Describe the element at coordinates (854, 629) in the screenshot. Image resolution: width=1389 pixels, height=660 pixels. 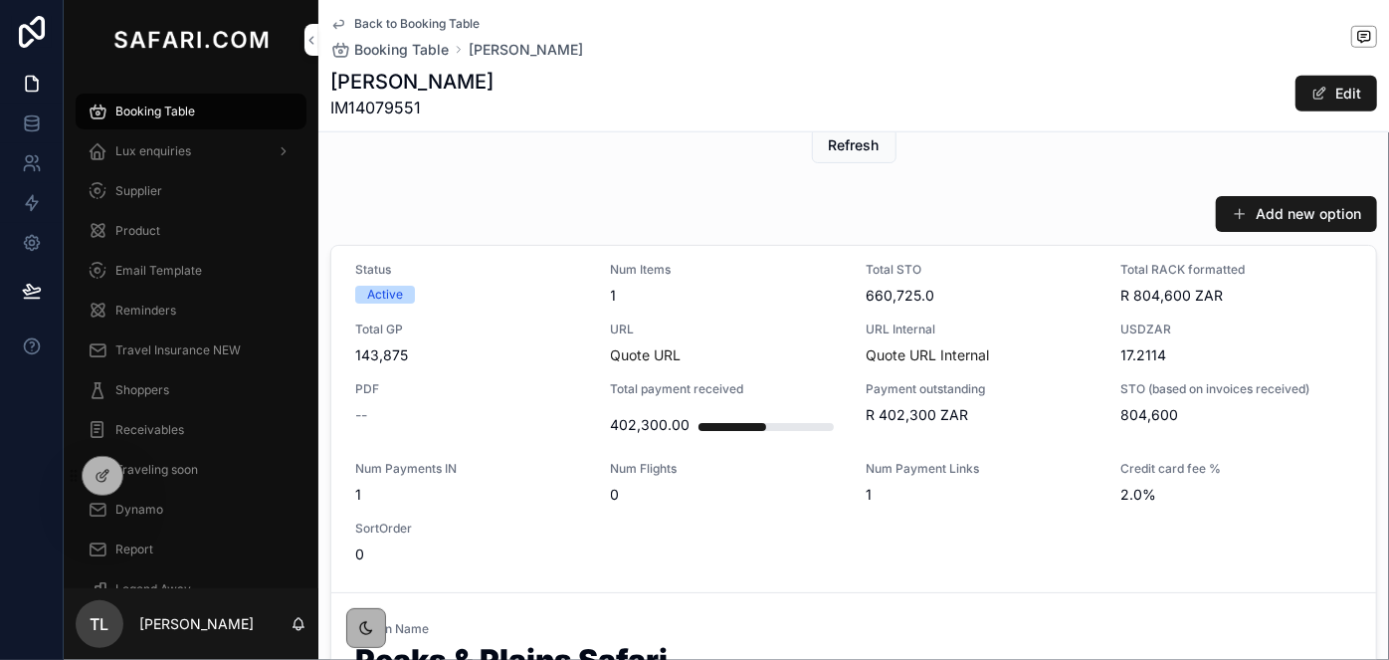
I see `span: Option Name` at that location.